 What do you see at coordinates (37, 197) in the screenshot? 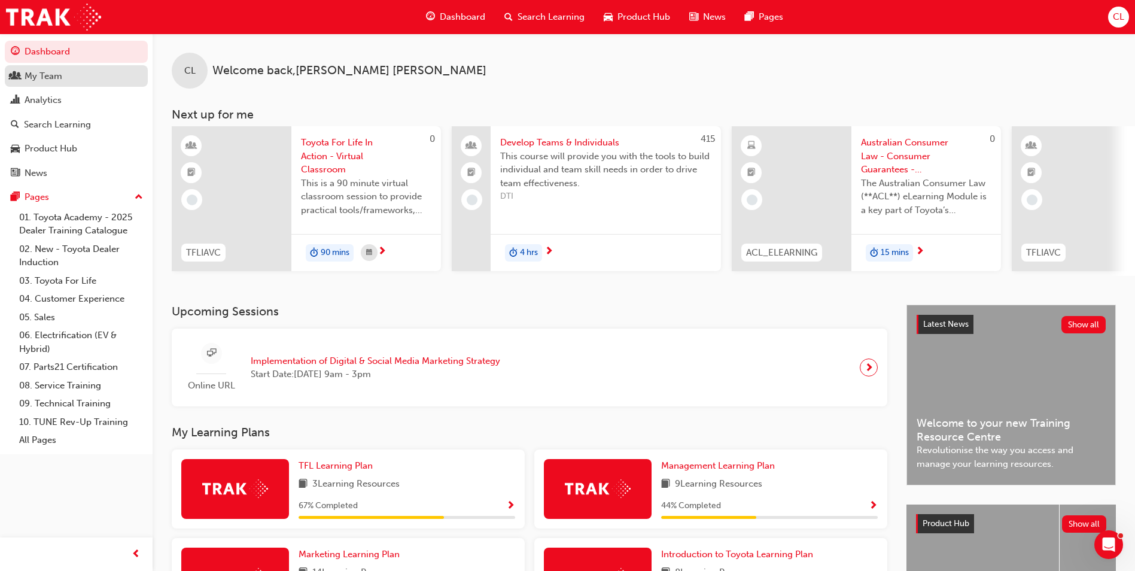
I see `div: Pages` at bounding box center [37, 197].